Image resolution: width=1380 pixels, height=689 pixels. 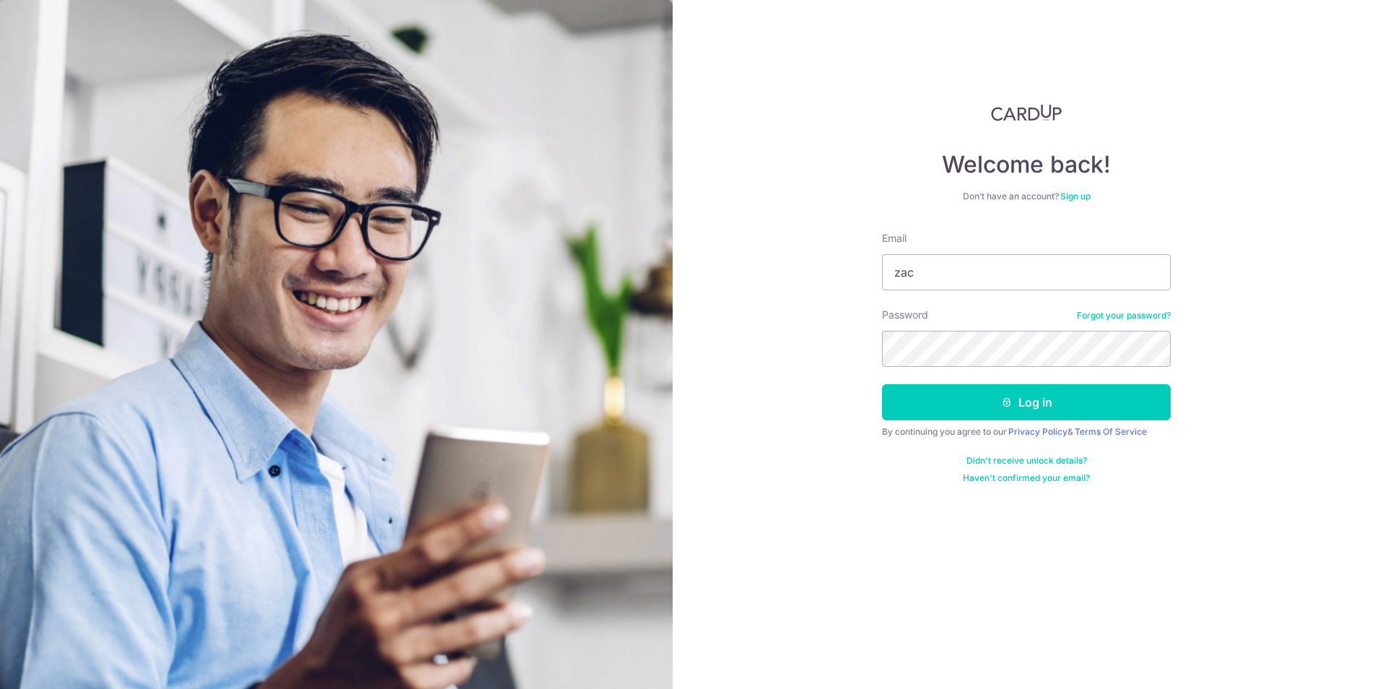 I want to click on input: Enter your Email, so click(x=1026, y=272).